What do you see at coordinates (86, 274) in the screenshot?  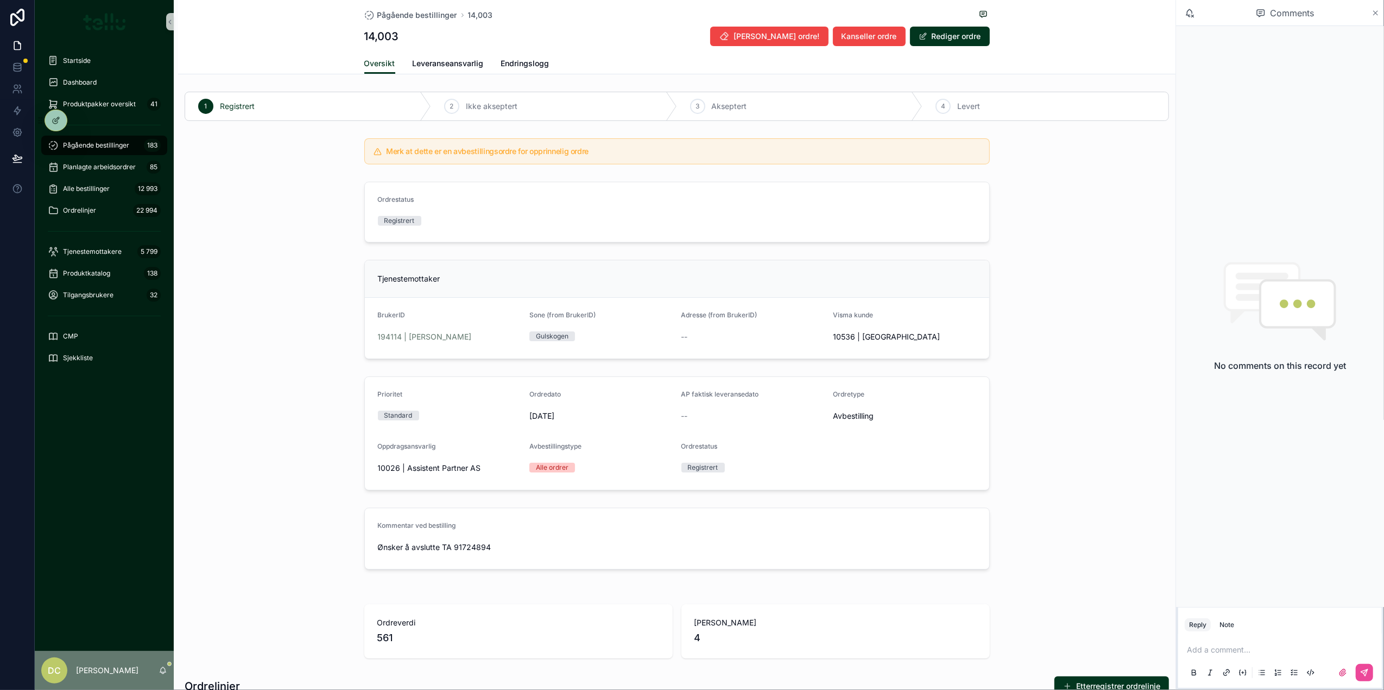 I see `span: Produktkatalog` at bounding box center [86, 274].